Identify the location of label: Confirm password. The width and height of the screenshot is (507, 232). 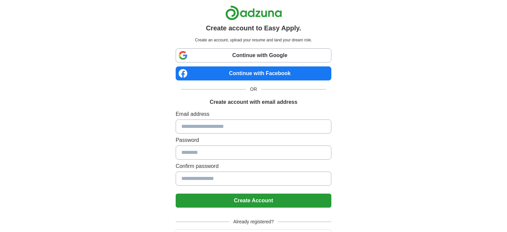
(253, 166).